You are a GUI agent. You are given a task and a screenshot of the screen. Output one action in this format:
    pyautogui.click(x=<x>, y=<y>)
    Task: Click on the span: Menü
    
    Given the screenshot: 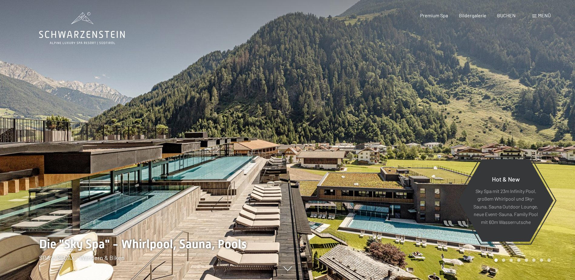 What is the action you would take?
    pyautogui.click(x=544, y=15)
    